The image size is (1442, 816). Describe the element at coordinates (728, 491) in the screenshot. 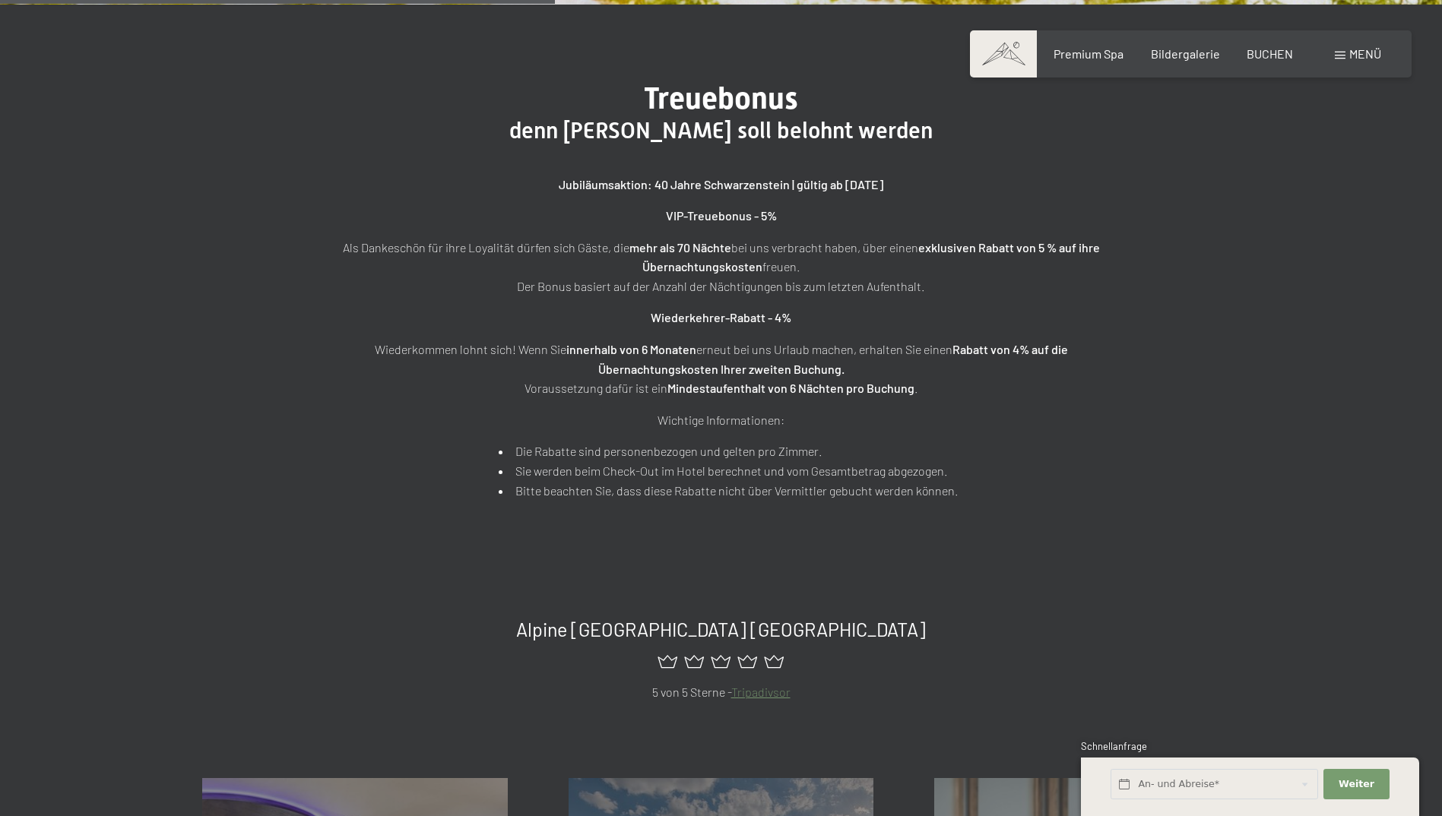

I see `li: Bitte beachten Sie, dass diese Rabatte nicht über Vermittler gebucht werden können.` at that location.